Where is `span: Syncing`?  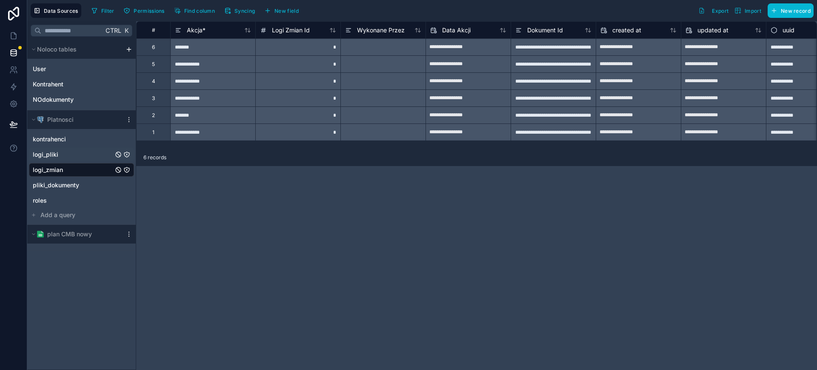
span: Syncing is located at coordinates (245, 11).